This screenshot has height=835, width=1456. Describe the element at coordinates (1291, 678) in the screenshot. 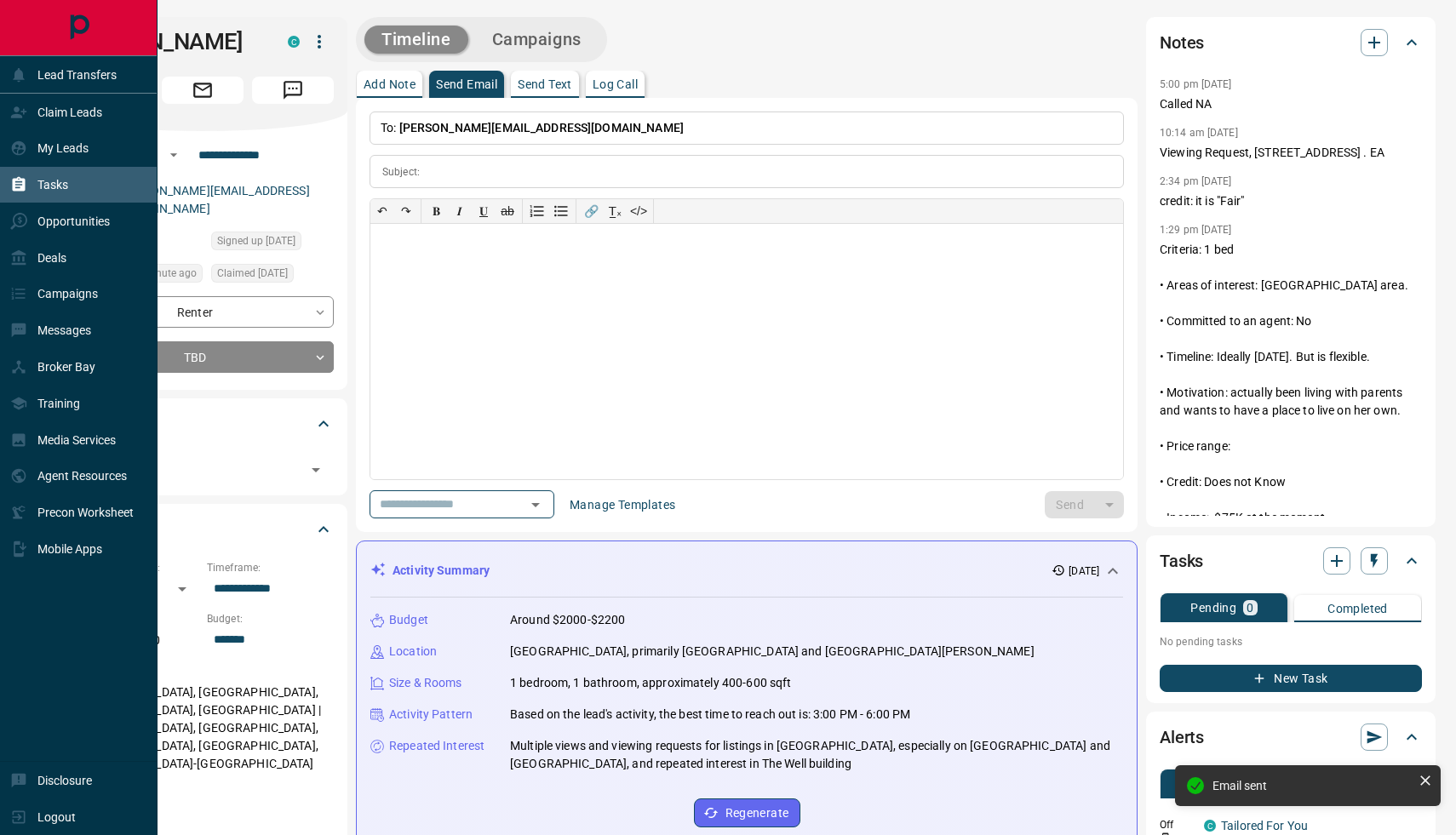

I see `button: New Task` at that location.